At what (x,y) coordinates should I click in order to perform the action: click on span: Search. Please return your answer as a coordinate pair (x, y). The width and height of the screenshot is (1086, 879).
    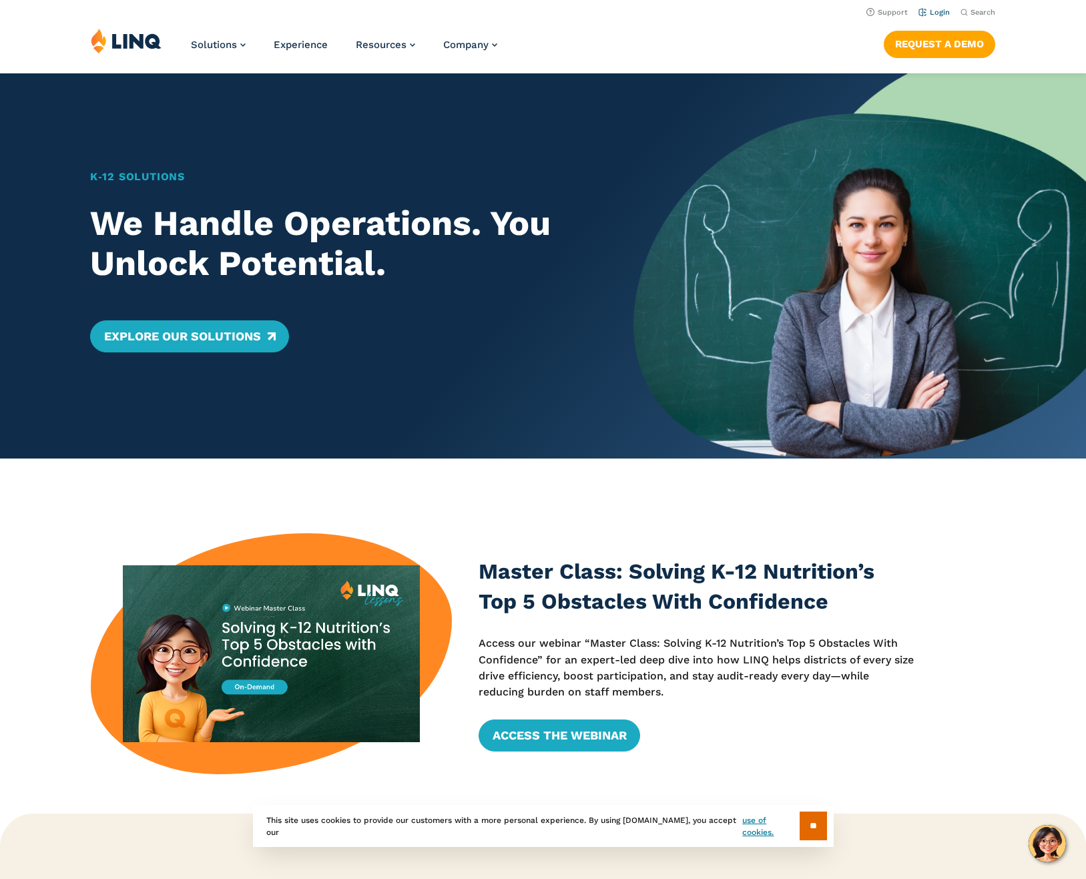
    Looking at the image, I should click on (982, 12).